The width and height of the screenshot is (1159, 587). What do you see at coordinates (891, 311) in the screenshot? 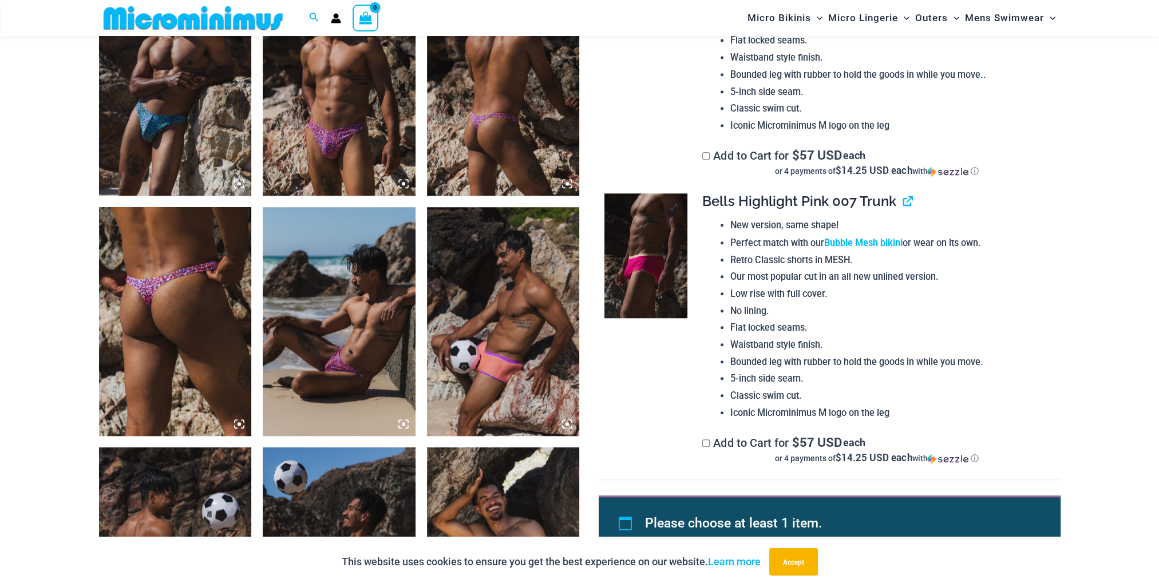
I see `li: No lining.` at bounding box center [891, 311].